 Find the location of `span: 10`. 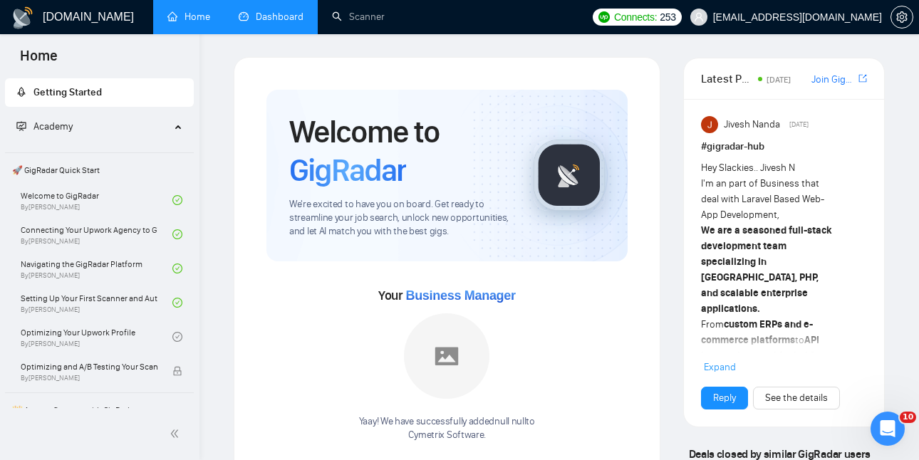

span: 10 is located at coordinates (908, 417).